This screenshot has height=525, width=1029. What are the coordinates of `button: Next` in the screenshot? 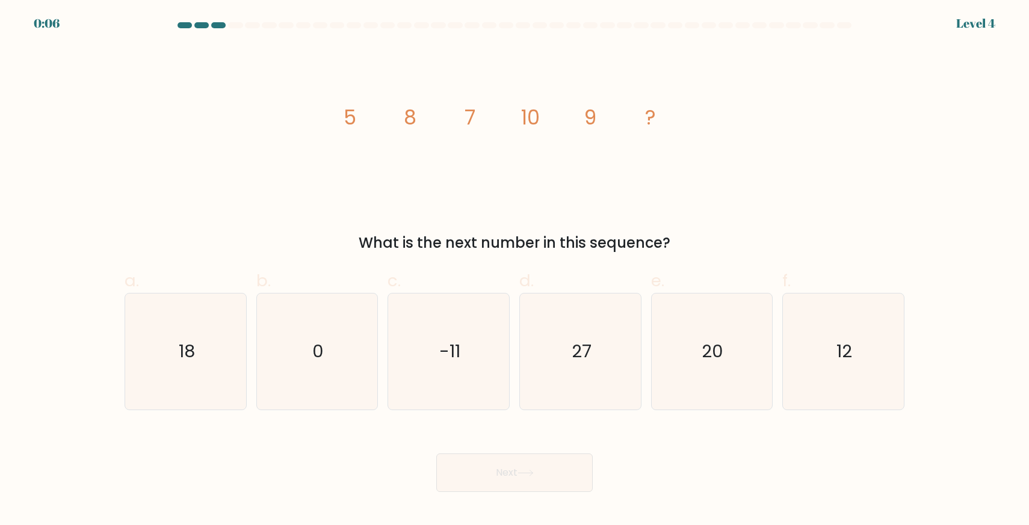 It's located at (514, 473).